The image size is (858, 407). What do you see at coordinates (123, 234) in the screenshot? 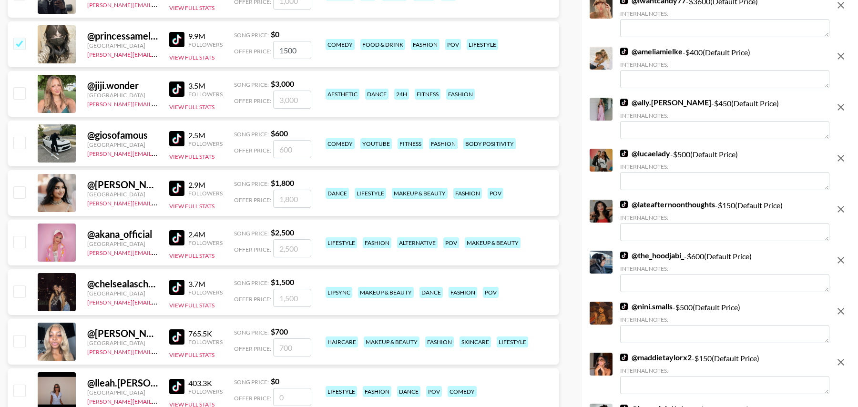
I see `div: @ akana_official` at bounding box center [123, 234].